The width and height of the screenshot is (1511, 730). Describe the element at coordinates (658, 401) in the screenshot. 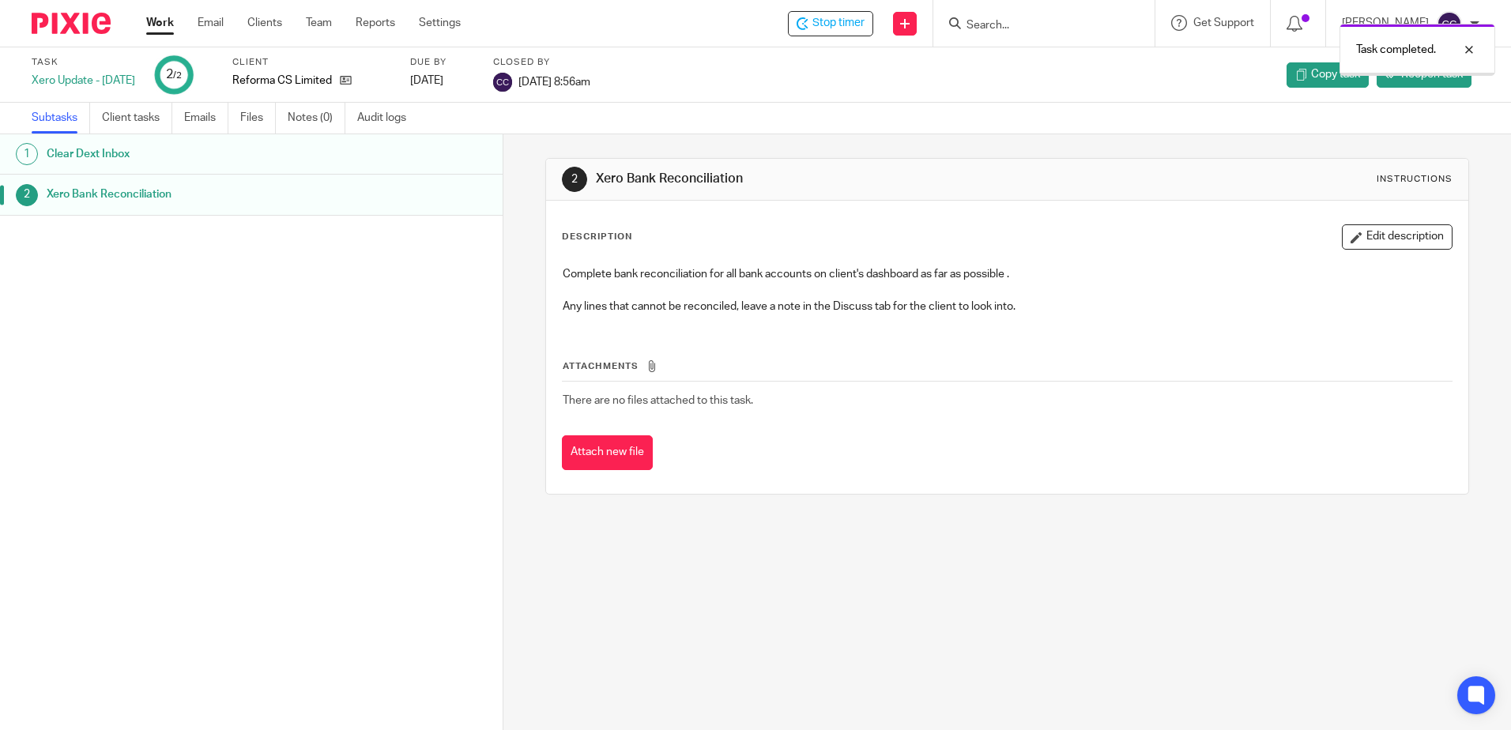

I see `span: There are no files attached to this task.` at that location.